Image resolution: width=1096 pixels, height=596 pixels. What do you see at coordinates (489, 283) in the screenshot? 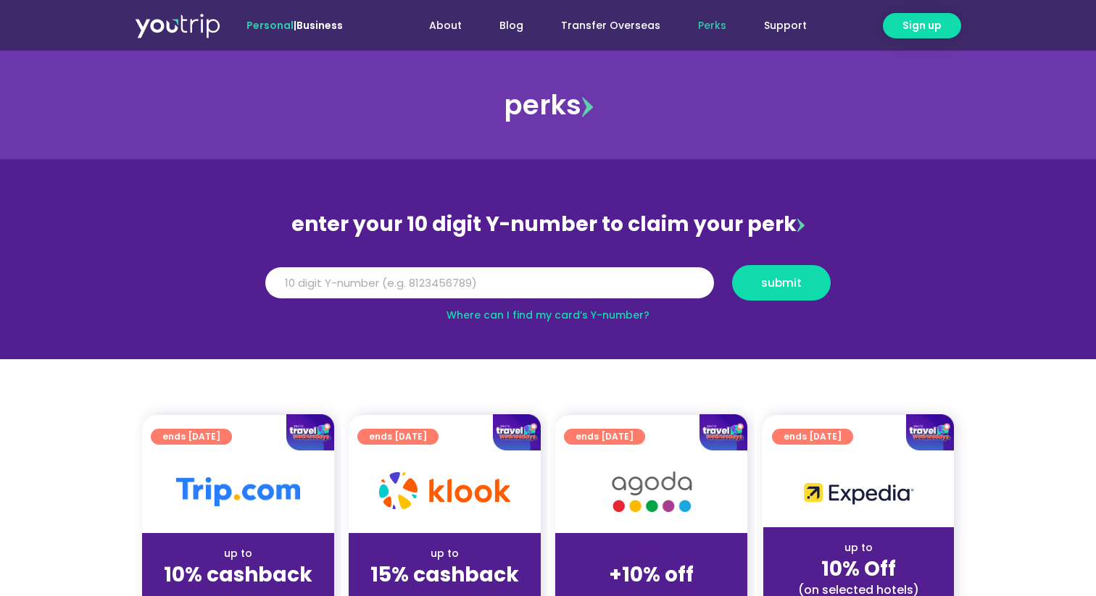
I see `input: 10 digit Y-number (e.g. 8123456789)` at bounding box center [489, 283].